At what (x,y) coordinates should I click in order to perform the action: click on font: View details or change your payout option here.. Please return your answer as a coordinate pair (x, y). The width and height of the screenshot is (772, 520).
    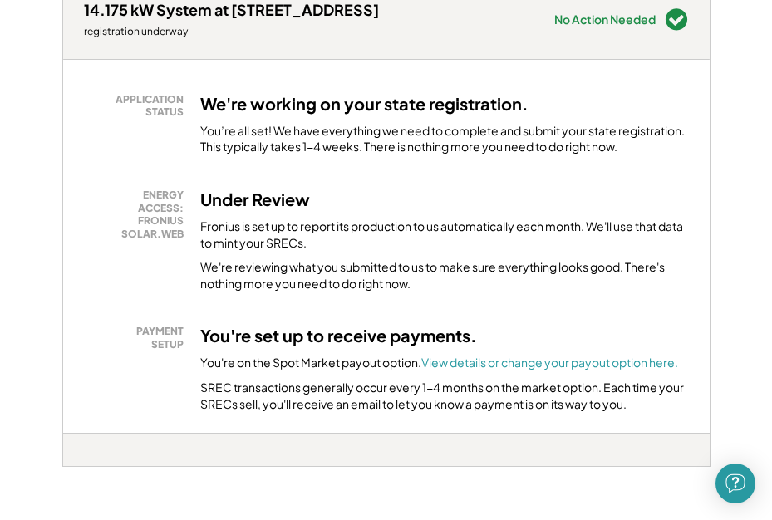
    Looking at the image, I should click on (549, 362).